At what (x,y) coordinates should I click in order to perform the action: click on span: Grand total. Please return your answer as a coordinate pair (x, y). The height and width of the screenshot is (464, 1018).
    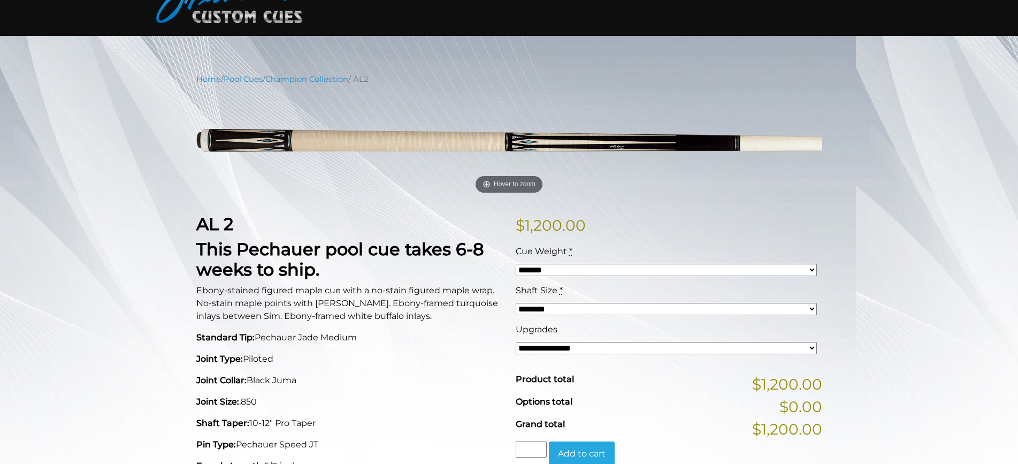
    Looking at the image, I should click on (540, 424).